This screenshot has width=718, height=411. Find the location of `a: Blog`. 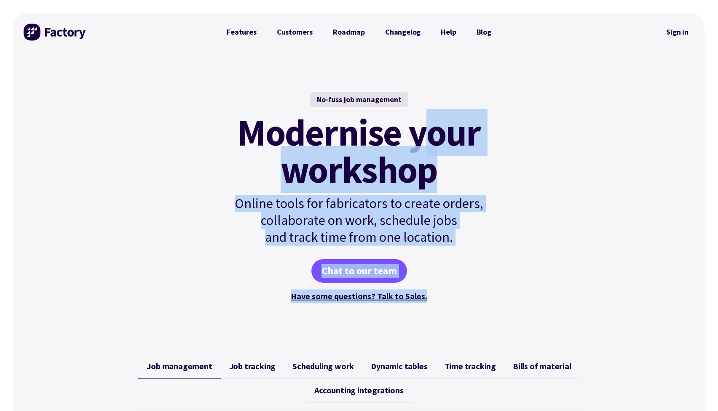

a: Blog is located at coordinates (484, 32).